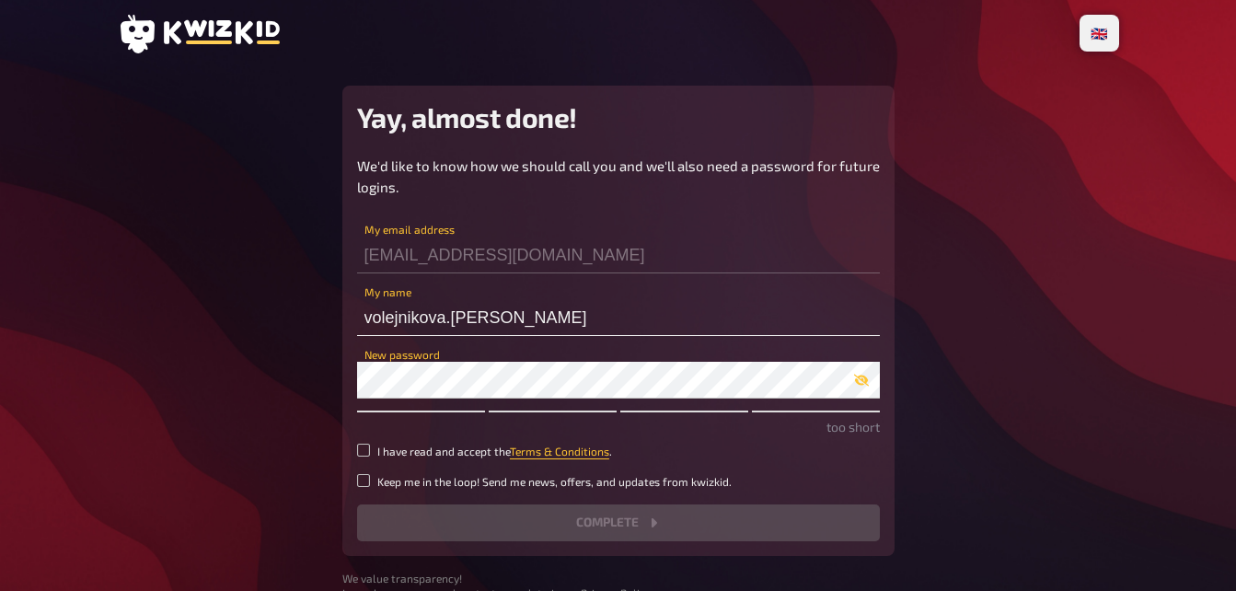  I want to click on small: I have read and accept the ., so click(494, 451).